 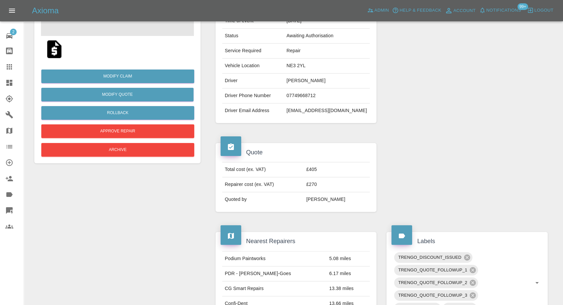 I want to click on td: 13.38 miles, so click(x=348, y=289).